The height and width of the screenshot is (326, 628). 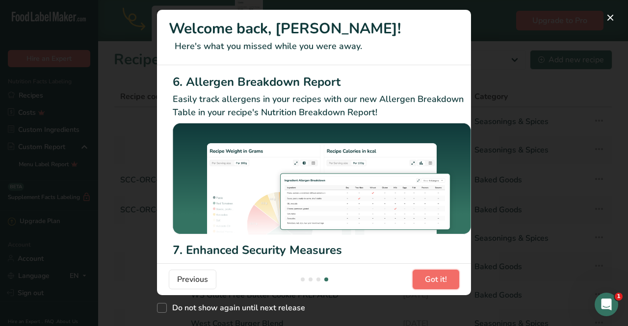 What do you see at coordinates (322, 287) in the screenshot?
I see `p: We've upgraded our app's security measures to provide better protection for your account. For opt...` at bounding box center [322, 287].